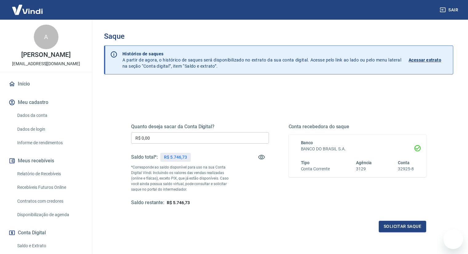 This screenshot has height=254, width=468. I want to click on a: Informe de rendimentos, so click(50, 143).